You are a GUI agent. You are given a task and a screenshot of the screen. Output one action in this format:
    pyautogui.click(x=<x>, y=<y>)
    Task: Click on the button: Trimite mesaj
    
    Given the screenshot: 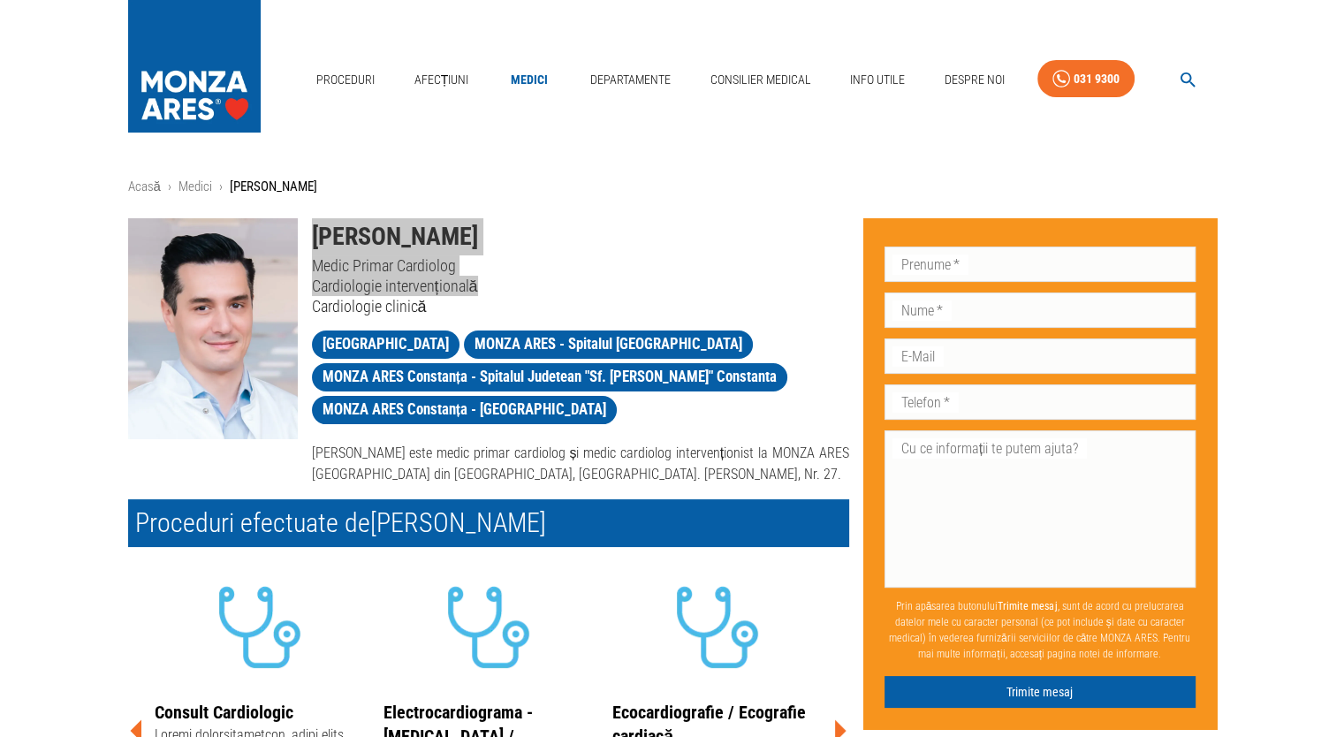 What is the action you would take?
    pyautogui.click(x=1040, y=692)
    